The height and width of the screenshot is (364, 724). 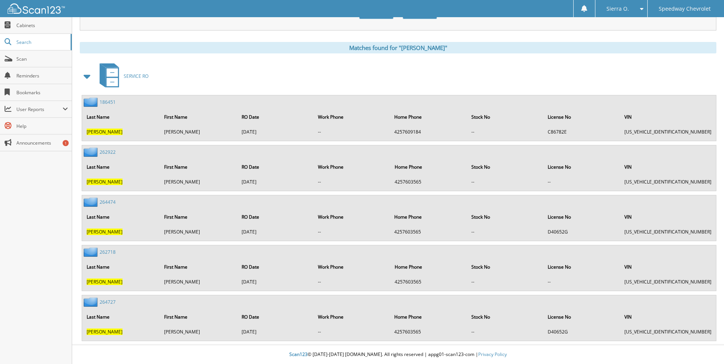 What do you see at coordinates (42, 76) in the screenshot?
I see `span: Reminders` at bounding box center [42, 76].